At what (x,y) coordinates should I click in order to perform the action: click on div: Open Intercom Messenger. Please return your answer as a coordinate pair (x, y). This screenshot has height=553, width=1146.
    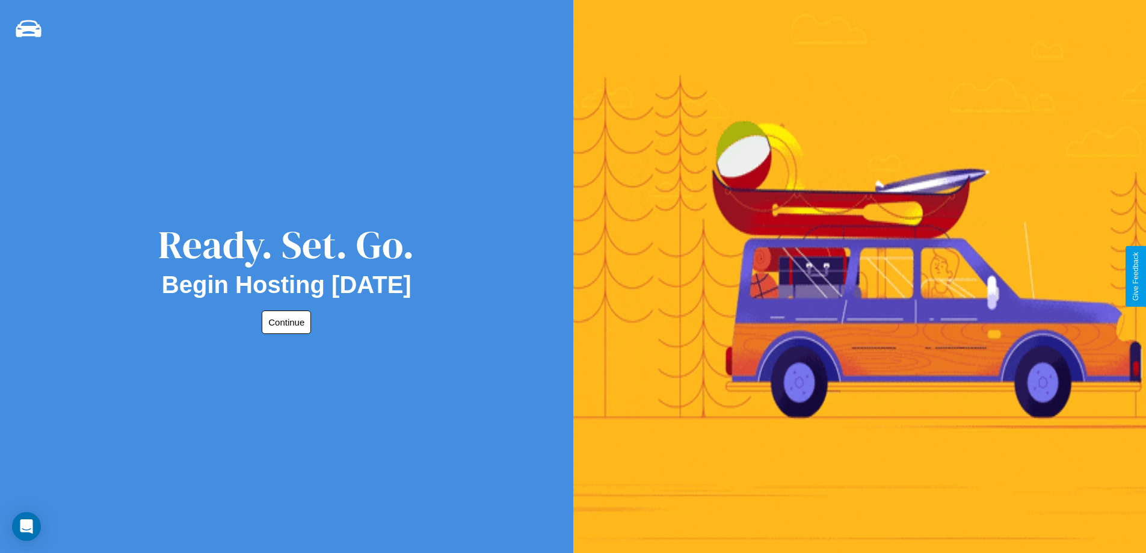
    Looking at the image, I should click on (26, 526).